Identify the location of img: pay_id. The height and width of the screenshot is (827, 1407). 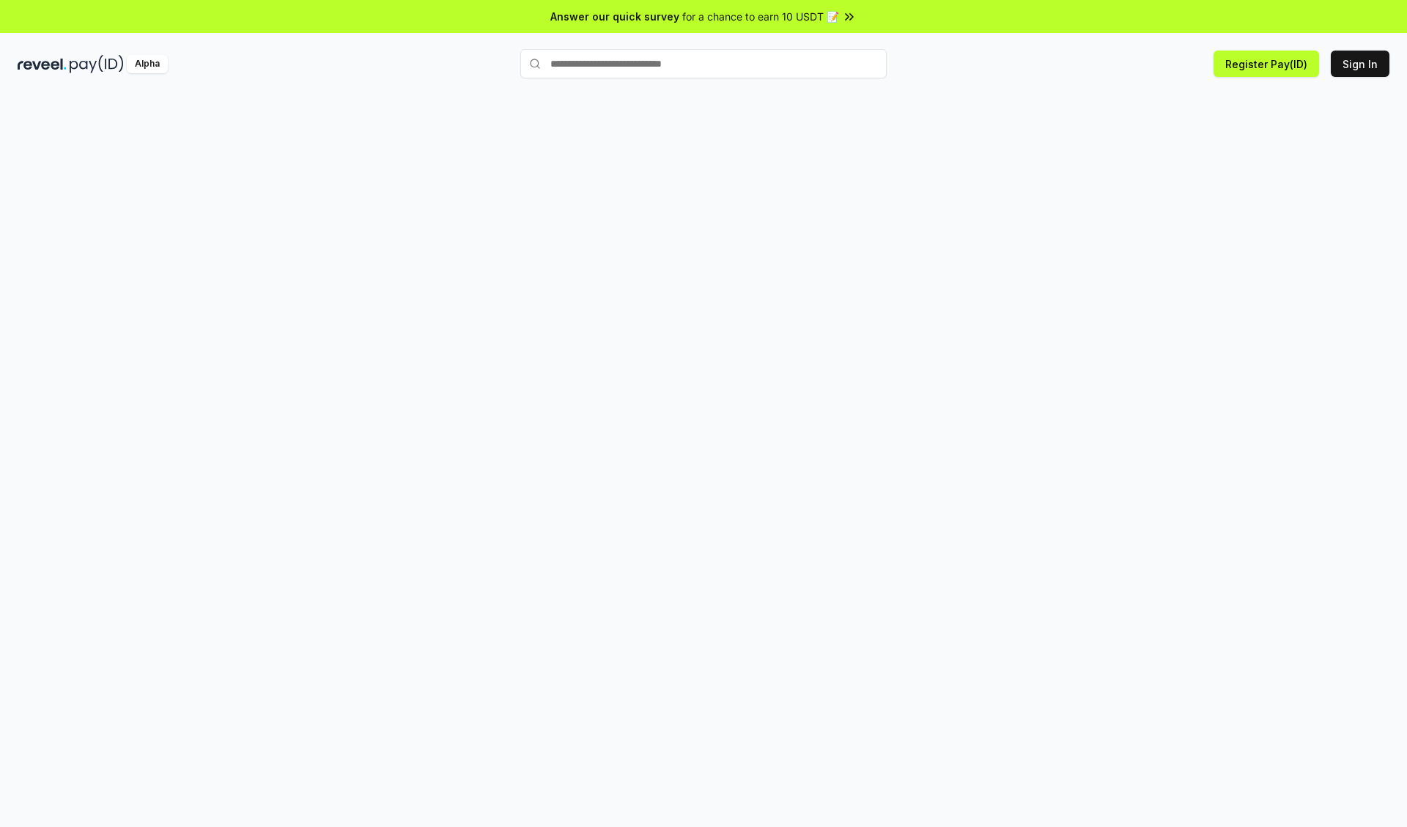
(97, 64).